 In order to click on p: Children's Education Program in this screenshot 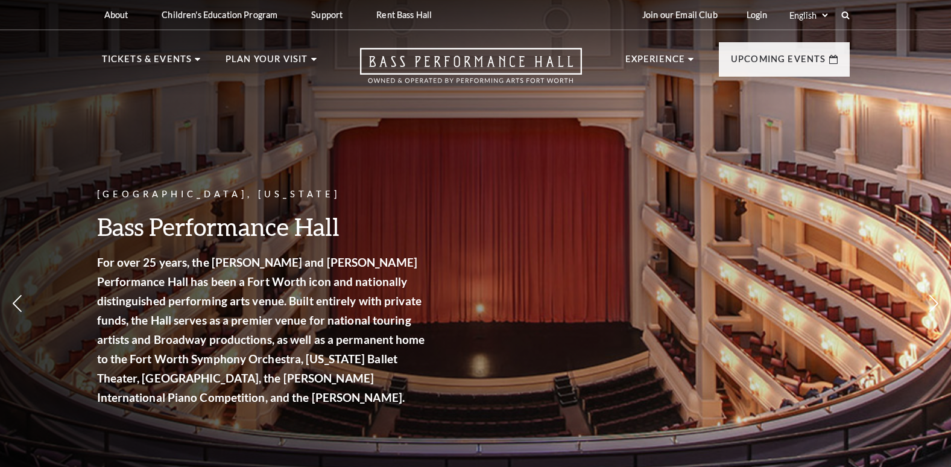, I will do `click(219, 14)`.